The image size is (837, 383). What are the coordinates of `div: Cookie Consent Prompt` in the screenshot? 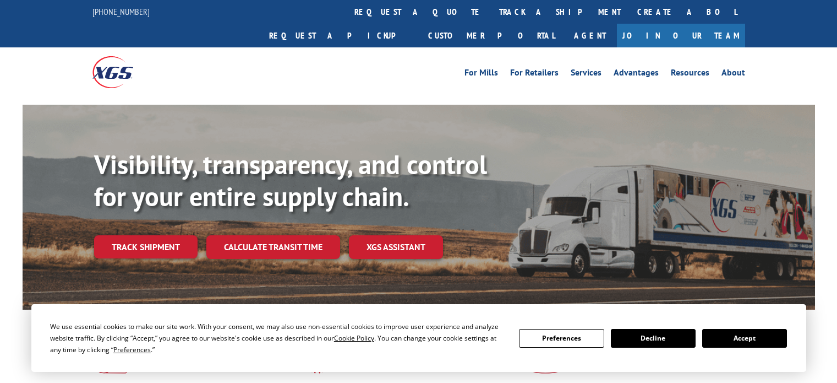 It's located at (419, 338).